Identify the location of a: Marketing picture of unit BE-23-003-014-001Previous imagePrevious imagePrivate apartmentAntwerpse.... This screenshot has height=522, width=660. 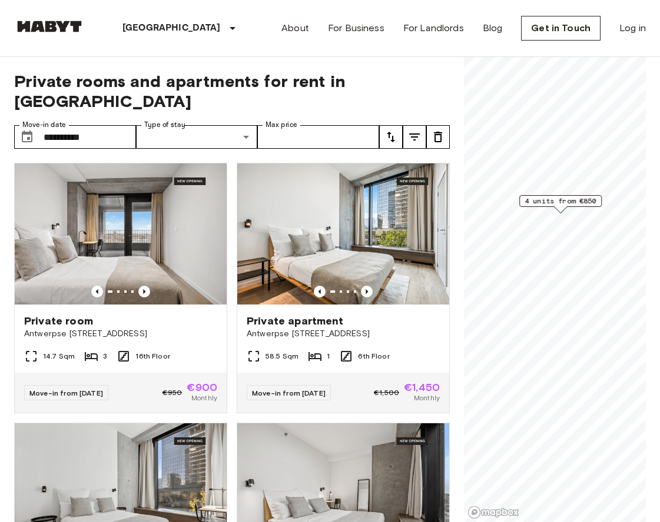
(343, 288).